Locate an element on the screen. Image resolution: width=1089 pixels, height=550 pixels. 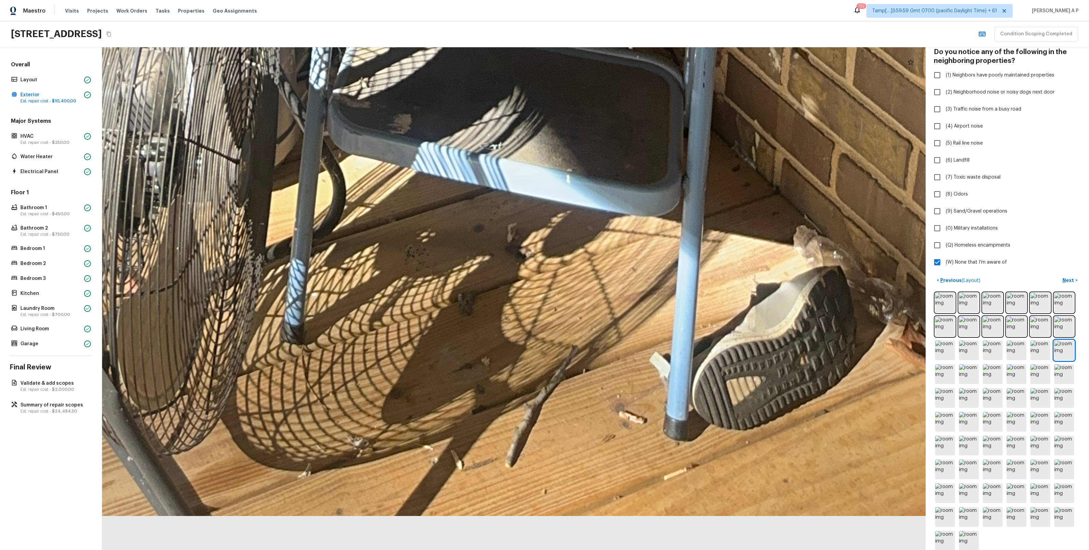
span: (9) Sand/Gravel operations is located at coordinates (976, 211).